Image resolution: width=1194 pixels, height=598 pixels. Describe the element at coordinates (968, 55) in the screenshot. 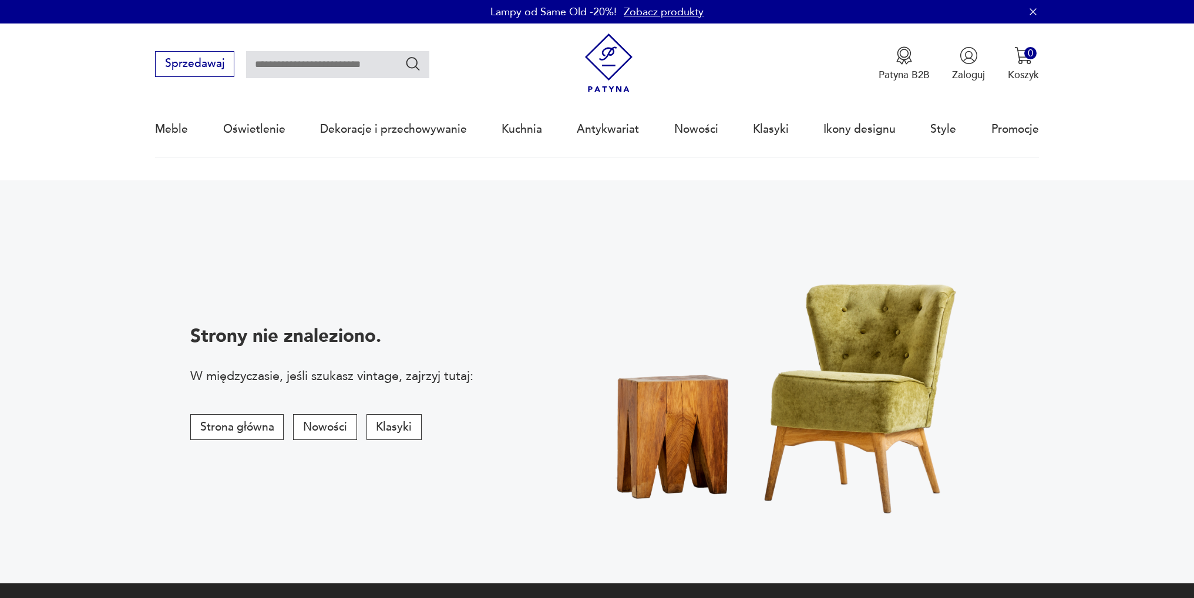

I see `img: Ikonka użytkownika` at that location.